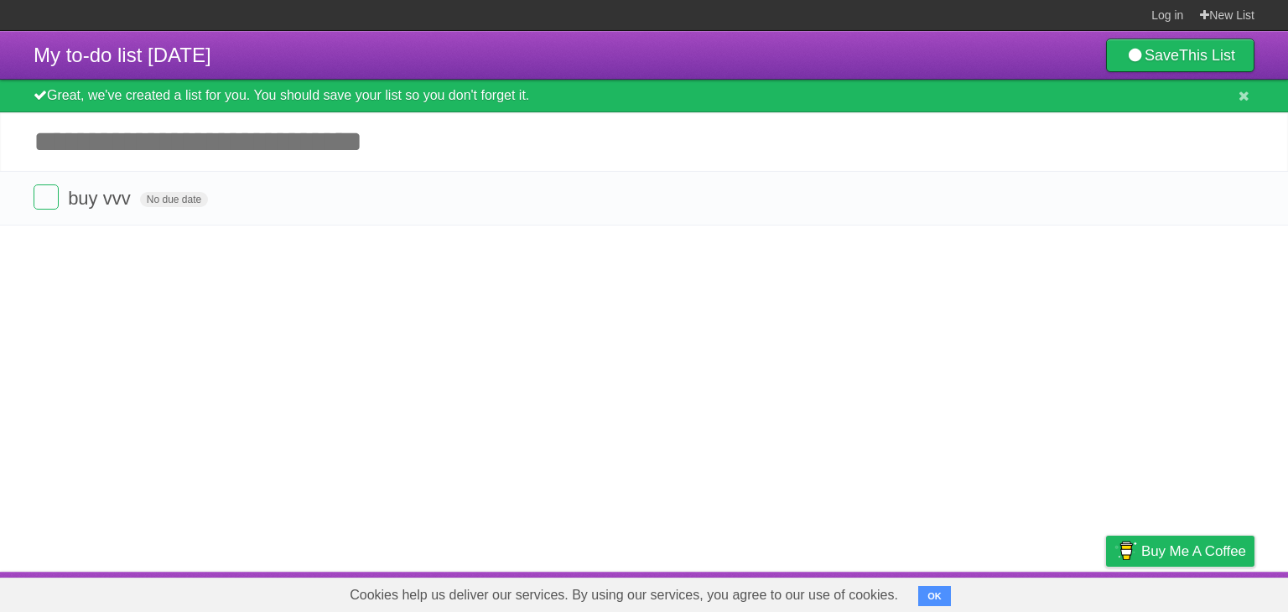 Image resolution: width=1288 pixels, height=612 pixels. What do you see at coordinates (1193, 551) in the screenshot?
I see `span: Buy me a coffee` at bounding box center [1193, 551].